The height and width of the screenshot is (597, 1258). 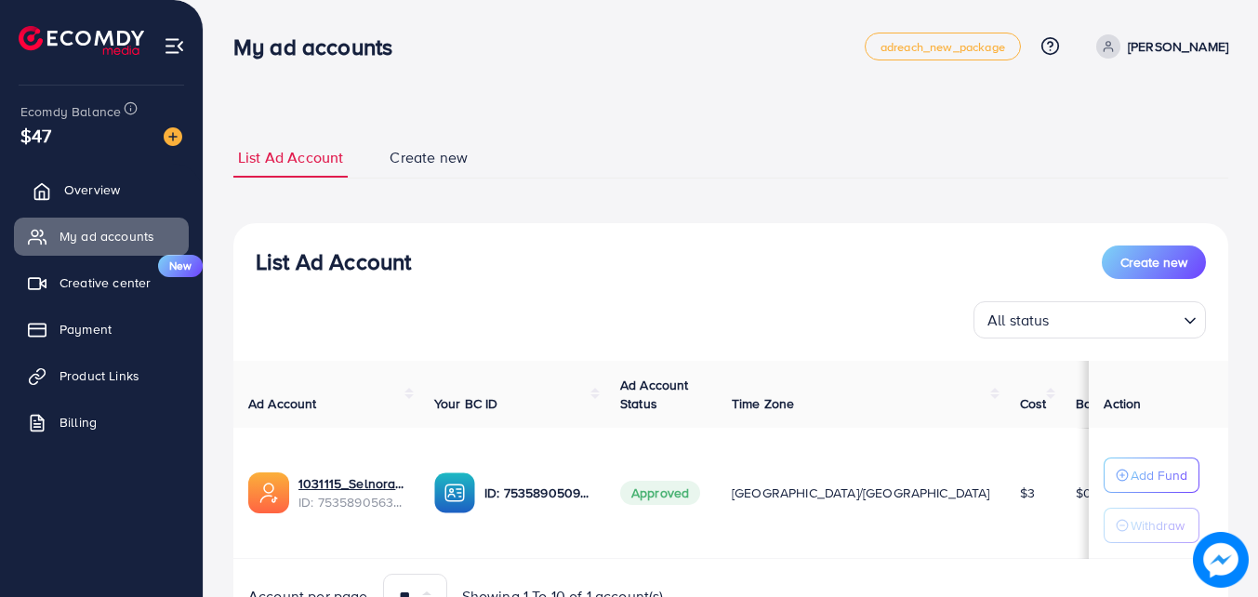 I want to click on img: ic-ads-acc.e4c84228.svg, so click(x=269, y=493).